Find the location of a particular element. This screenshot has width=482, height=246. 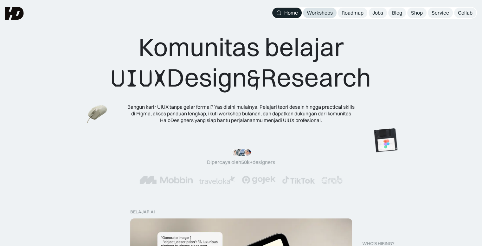

div: Service is located at coordinates (440, 13).